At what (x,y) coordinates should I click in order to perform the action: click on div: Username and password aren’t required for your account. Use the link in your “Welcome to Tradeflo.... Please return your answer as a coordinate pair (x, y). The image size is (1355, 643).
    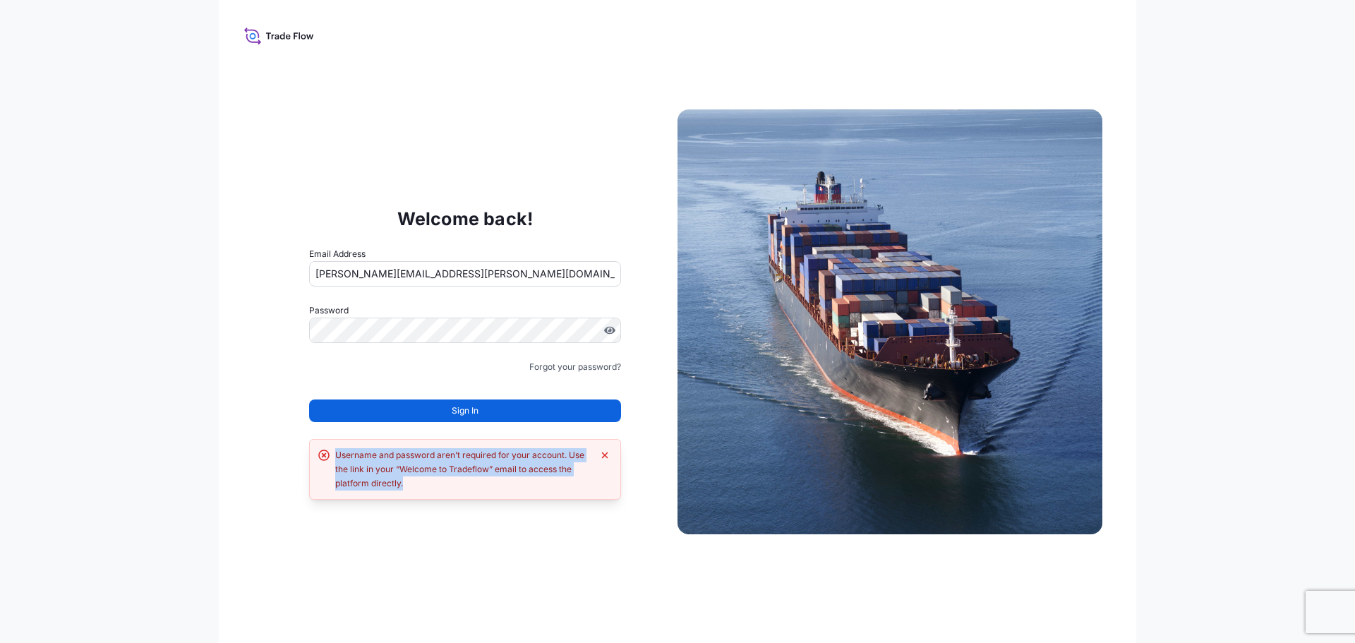
    Looking at the image, I should click on (464, 469).